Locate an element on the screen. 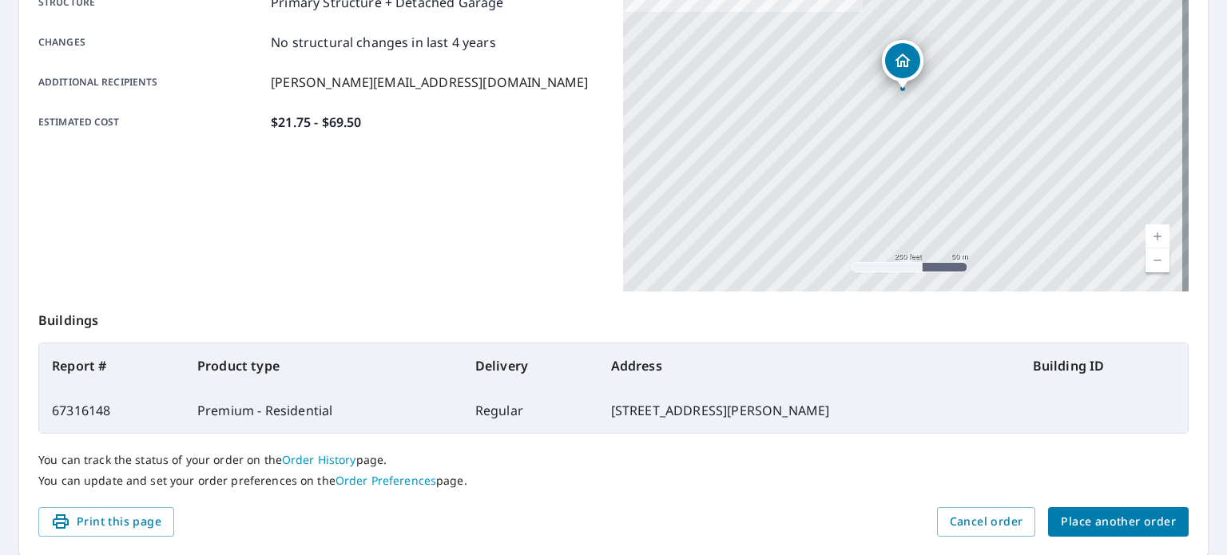 The height and width of the screenshot is (555, 1227). p: You can track the status of your order on the page. is located at coordinates (614, 460).